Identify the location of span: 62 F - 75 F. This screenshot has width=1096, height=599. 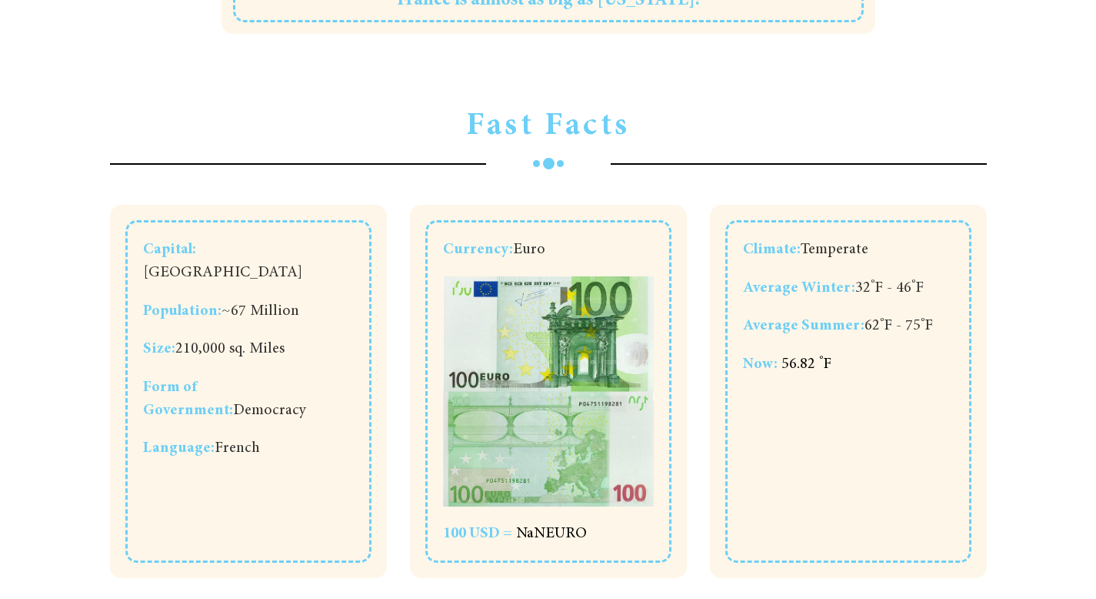
(849, 325).